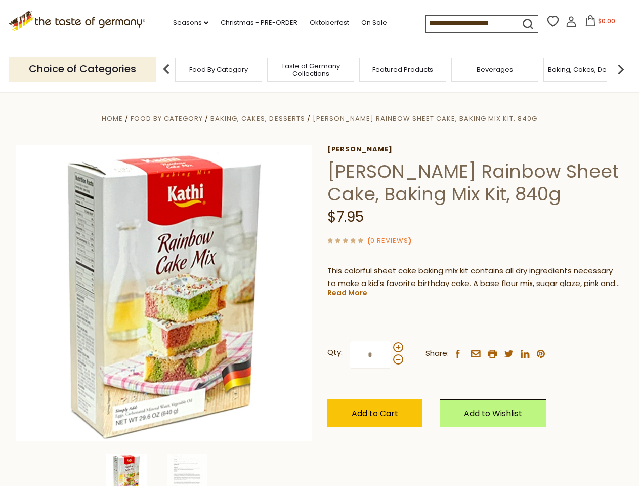 Image resolution: width=639 pixels, height=486 pixels. What do you see at coordinates (191, 23) in the screenshot?
I see `a: Seasons` at bounding box center [191, 23].